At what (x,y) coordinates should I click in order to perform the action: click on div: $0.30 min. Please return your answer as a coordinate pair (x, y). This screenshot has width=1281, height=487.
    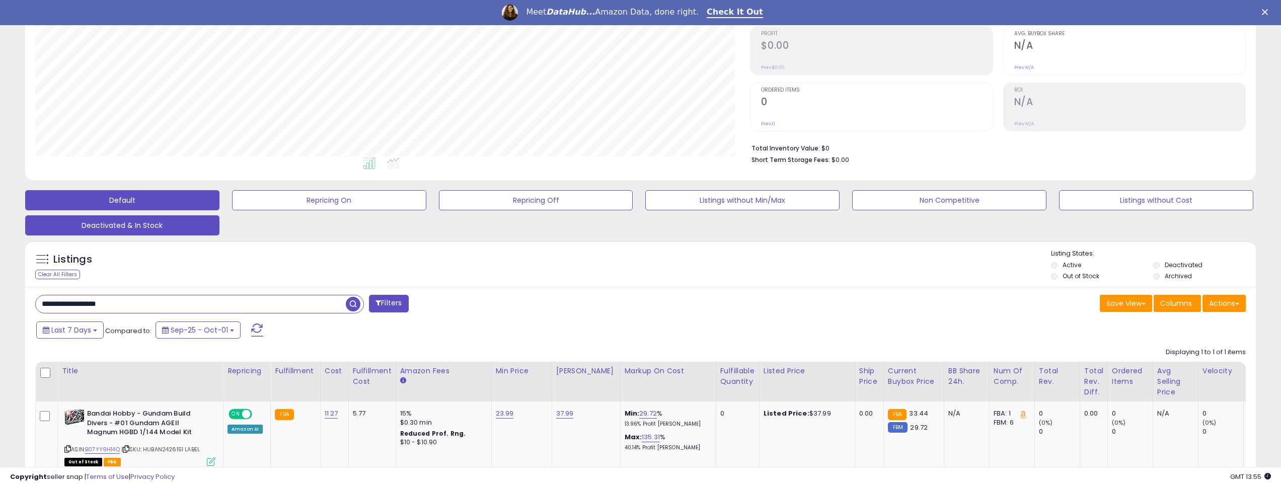
    Looking at the image, I should click on (442, 423).